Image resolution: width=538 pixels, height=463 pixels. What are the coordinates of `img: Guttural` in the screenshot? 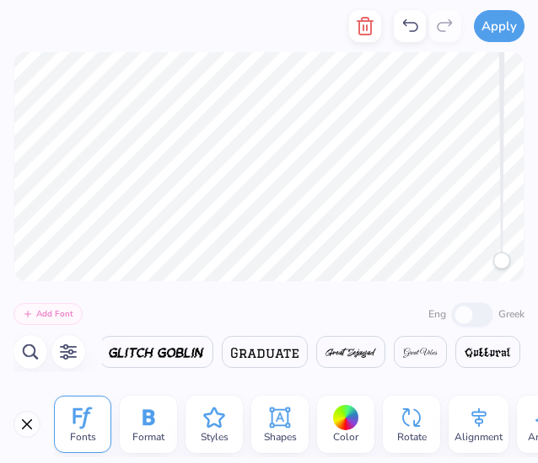 It's located at (487, 353).